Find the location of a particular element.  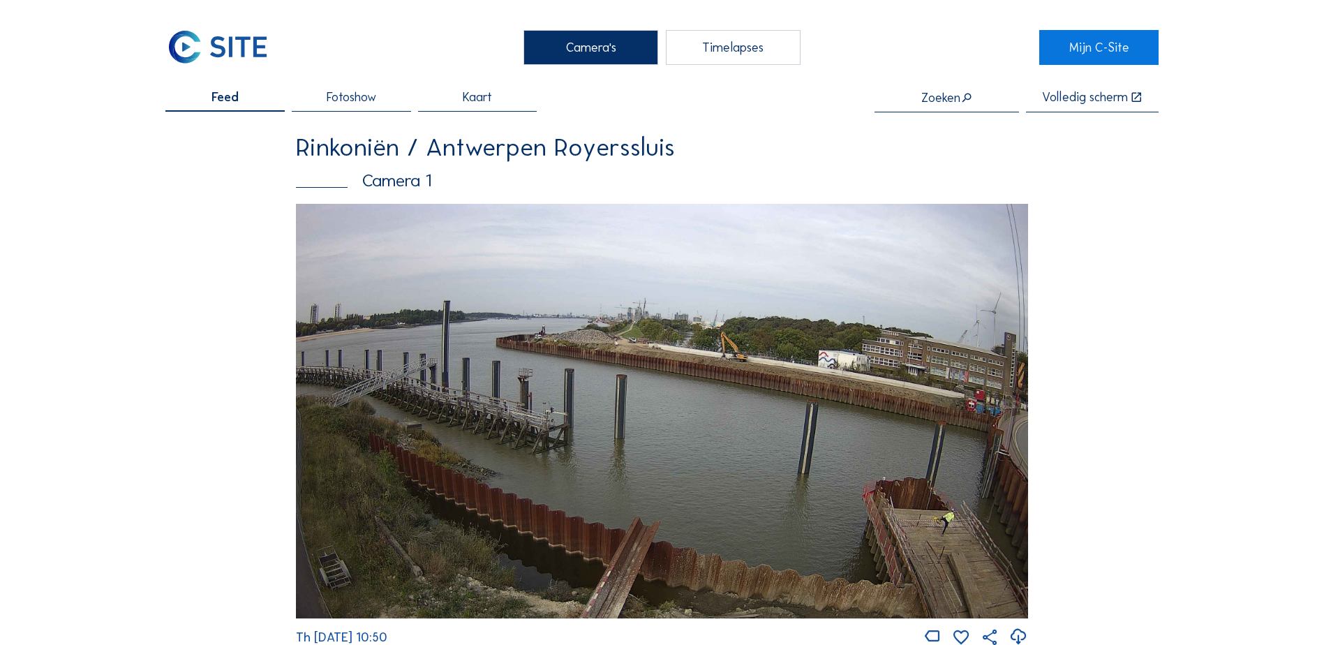

div: Timelapses is located at coordinates (733, 47).